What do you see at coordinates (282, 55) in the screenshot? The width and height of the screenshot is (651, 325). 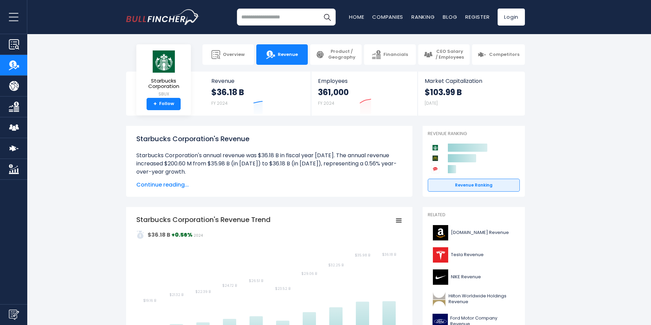 I see `a: Revenue` at bounding box center [282, 55].